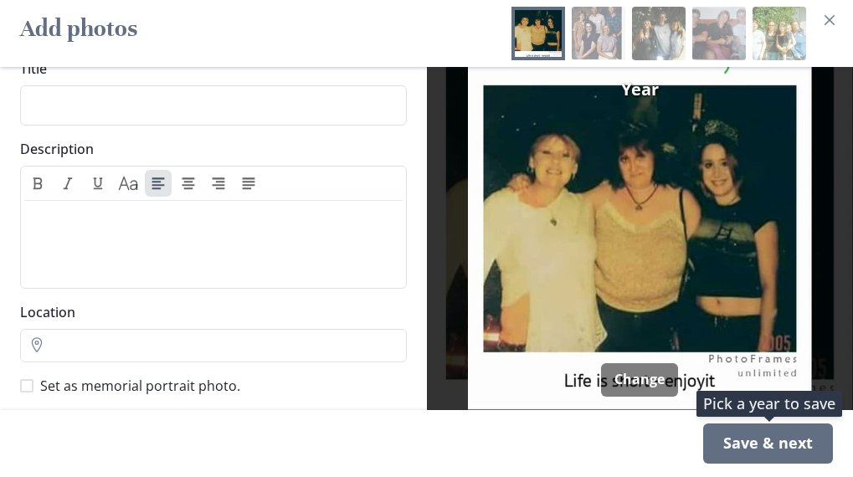  Describe the element at coordinates (208, 69) in the screenshot. I see `label: Title` at that location.